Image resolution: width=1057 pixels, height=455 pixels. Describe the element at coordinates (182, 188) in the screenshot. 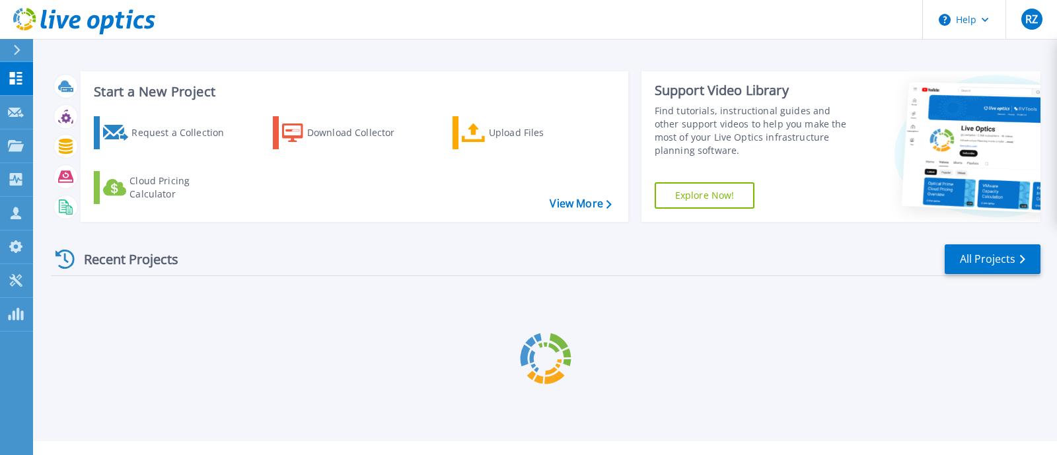

I see `div: Cloud Pricing Calculator` at that location.